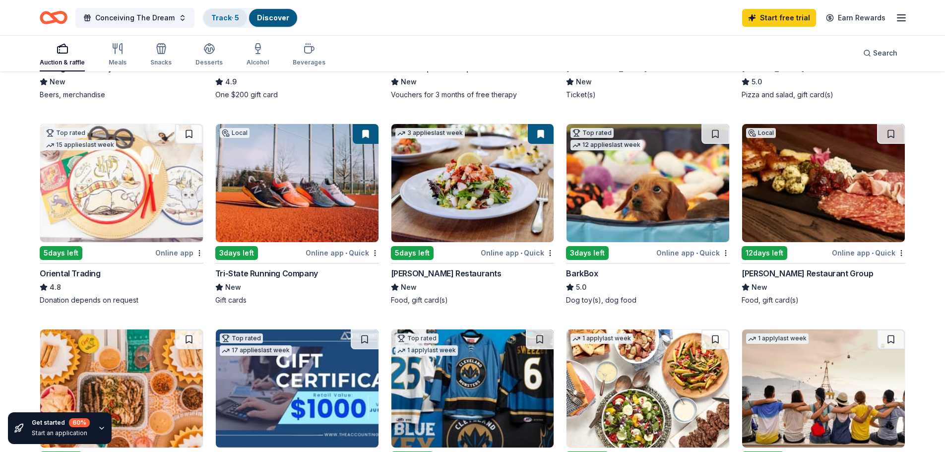 Image resolution: width=945 pixels, height=452 pixels. I want to click on div: Oriental Trading, so click(70, 273).